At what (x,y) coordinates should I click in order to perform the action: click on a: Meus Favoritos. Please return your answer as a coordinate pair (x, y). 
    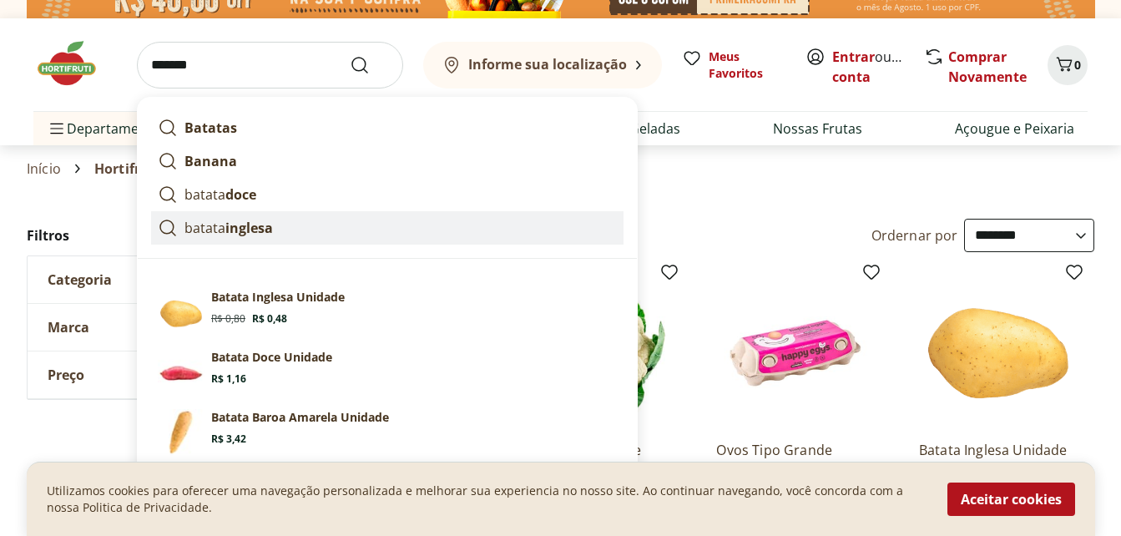
    Looking at the image, I should click on (734, 65).